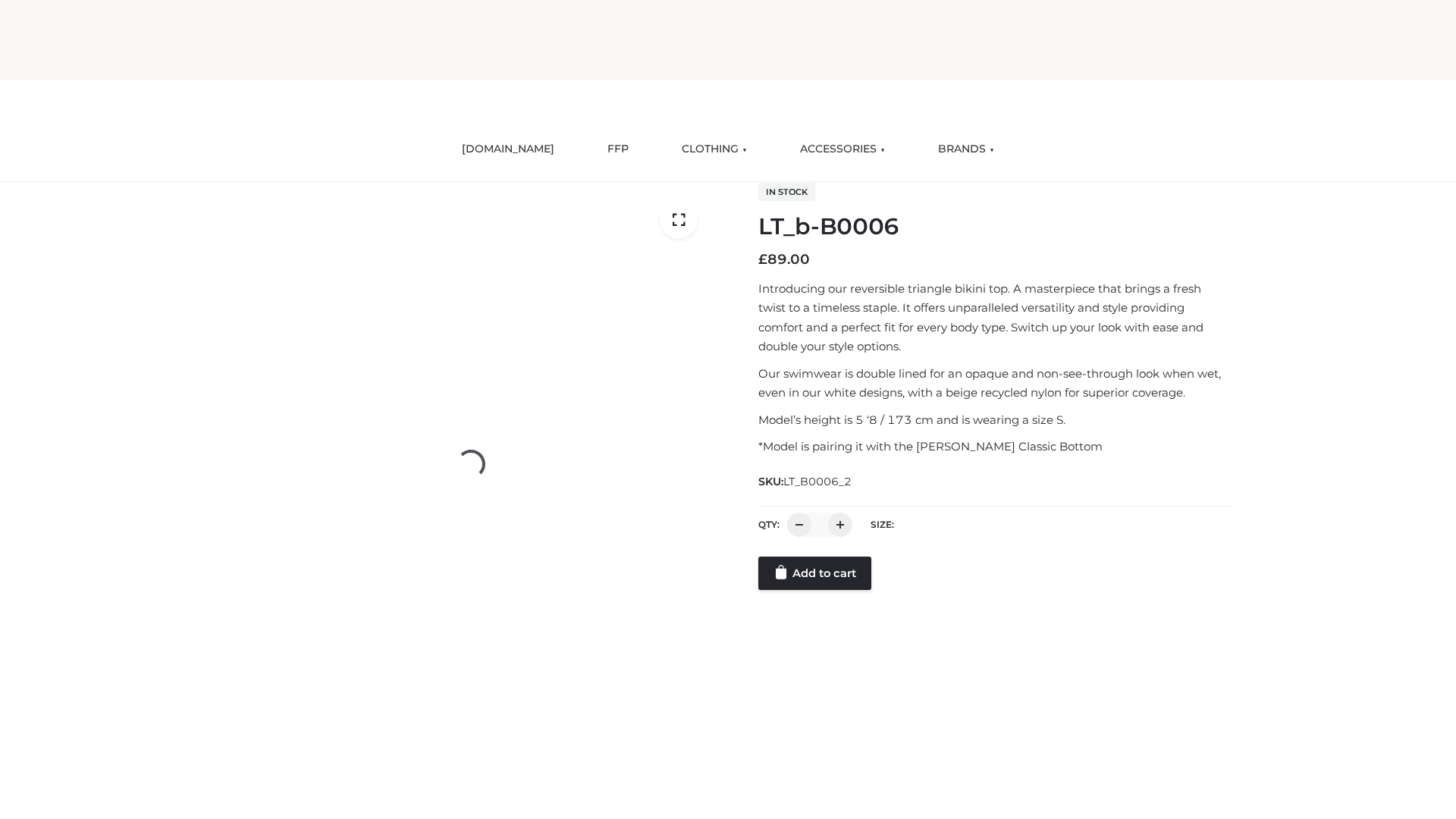 The width and height of the screenshot is (1456, 819). I want to click on span: LT_B0006_2, so click(817, 482).